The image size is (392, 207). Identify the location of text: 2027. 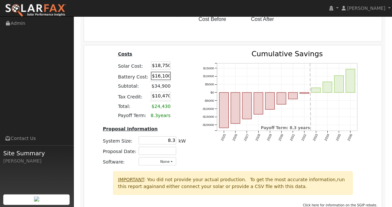
(247, 137).